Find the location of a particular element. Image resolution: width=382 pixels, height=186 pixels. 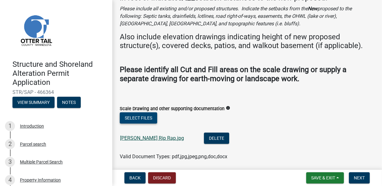

strong: New is located at coordinates (312, 8).